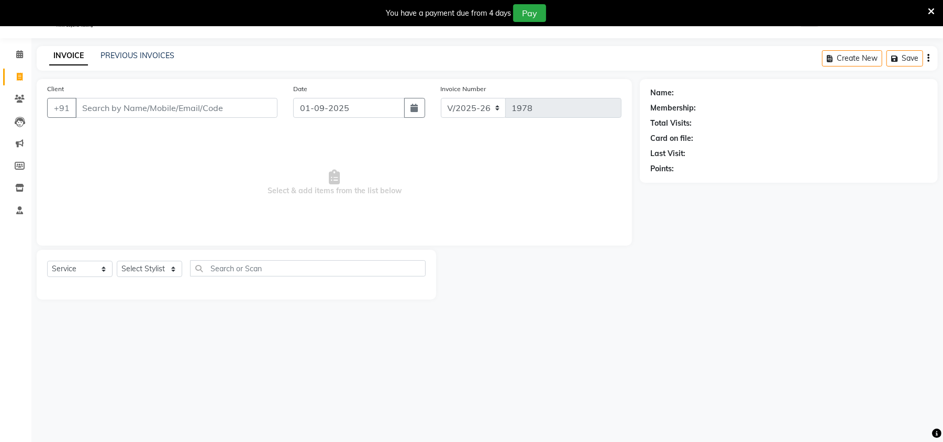 The width and height of the screenshot is (943, 442). Describe the element at coordinates (852, 58) in the screenshot. I see `button: Create New` at that location.